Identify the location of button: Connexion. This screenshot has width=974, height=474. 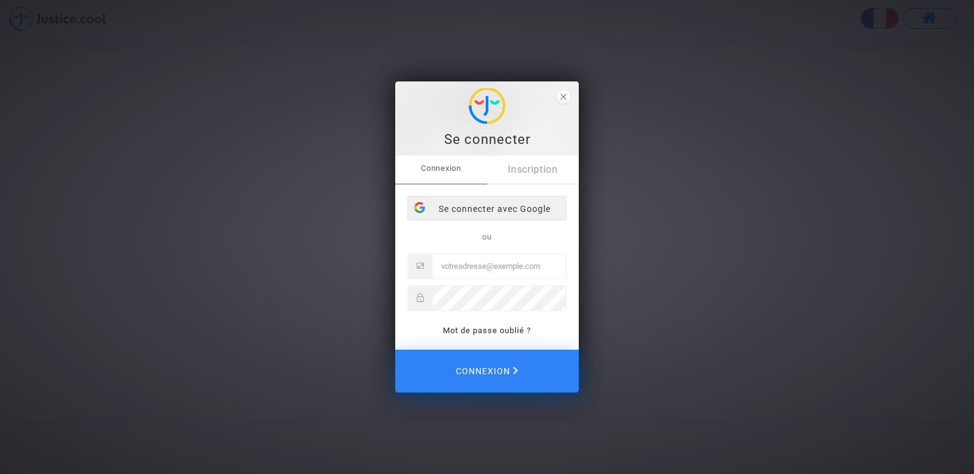
(487, 371).